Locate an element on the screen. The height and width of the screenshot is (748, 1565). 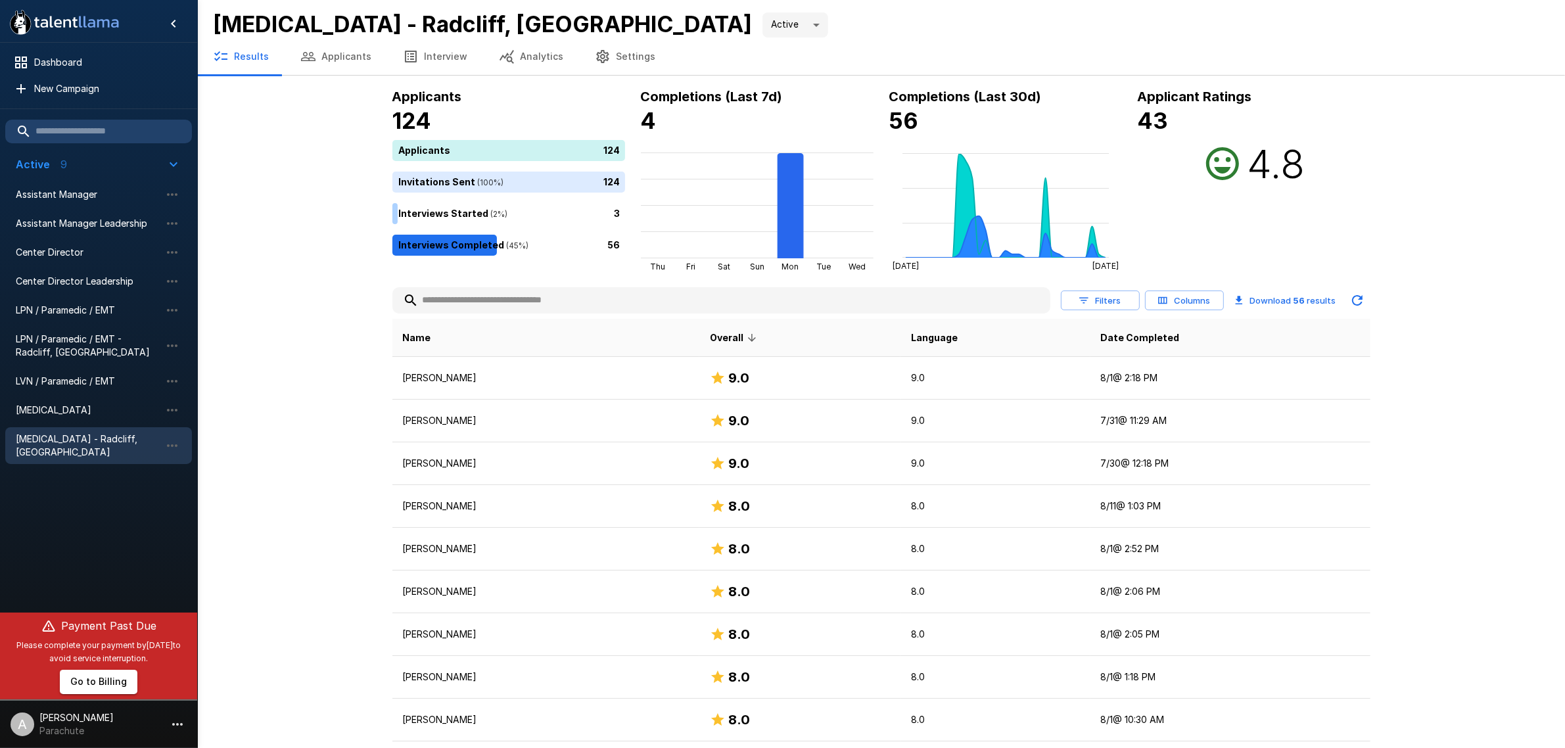
button: Settings is located at coordinates (625, 57).